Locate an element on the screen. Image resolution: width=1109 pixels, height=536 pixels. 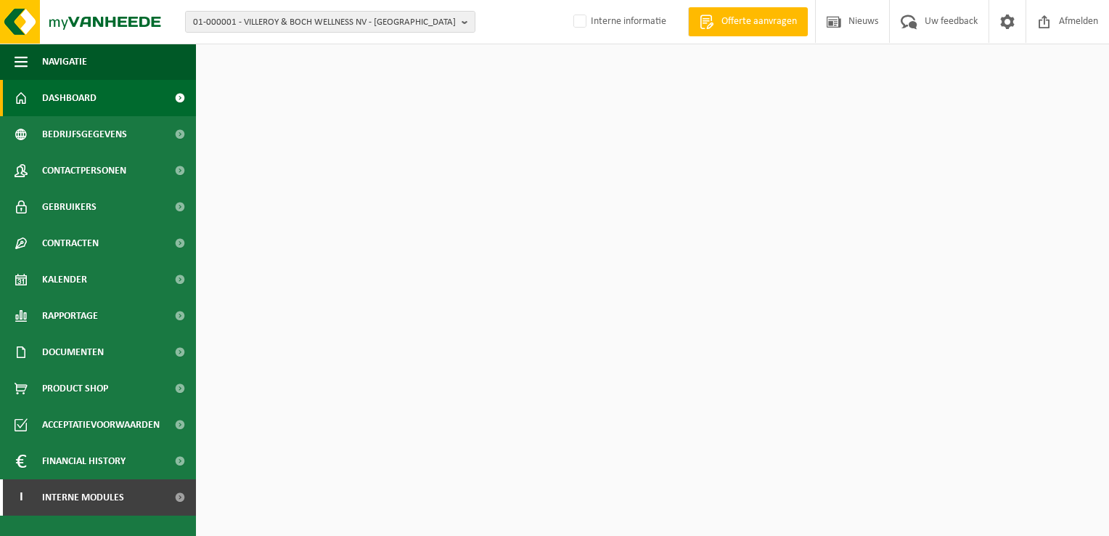
a: Offerte aanvragen is located at coordinates (748, 22).